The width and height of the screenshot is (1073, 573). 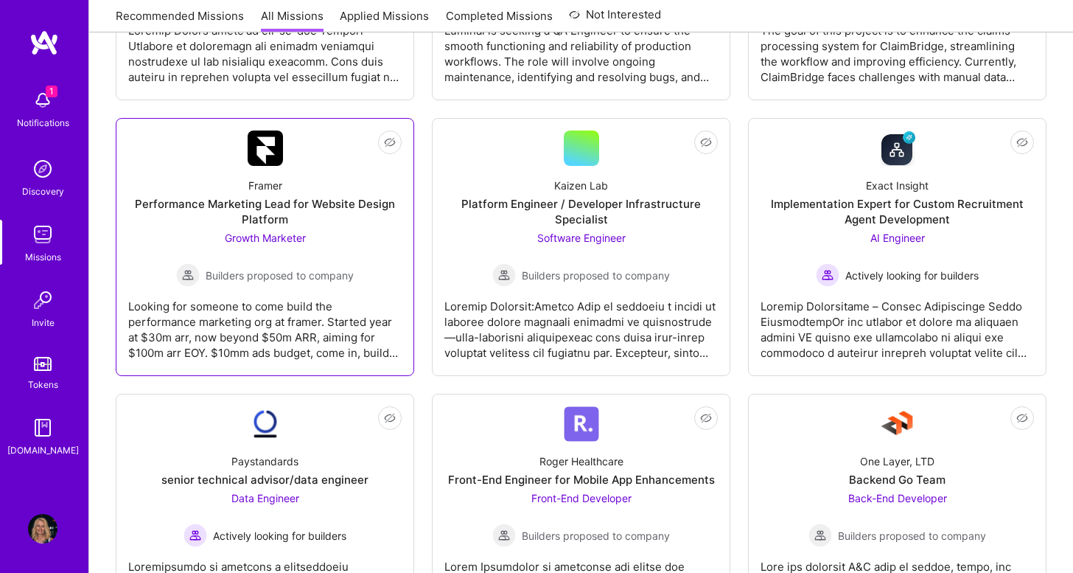 What do you see at coordinates (499, 20) in the screenshot?
I see `a: Completed Missions` at bounding box center [499, 20].